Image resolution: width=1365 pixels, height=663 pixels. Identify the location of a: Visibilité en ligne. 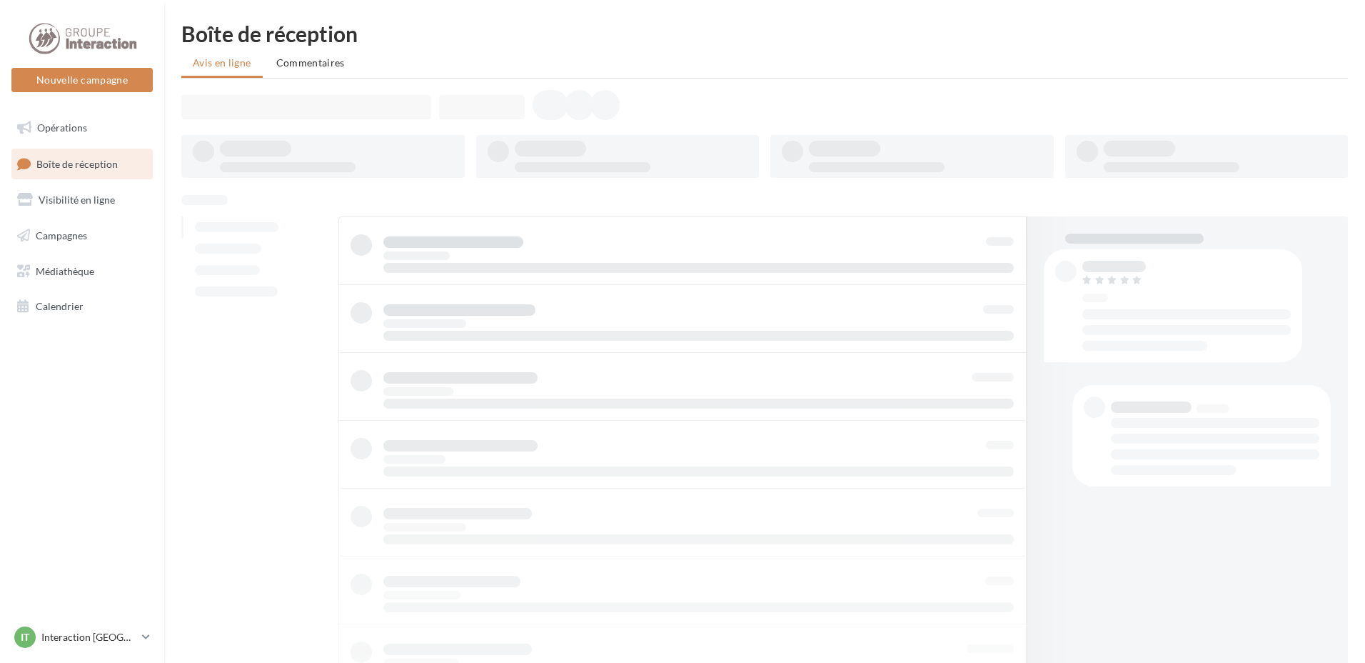
(82, 200).